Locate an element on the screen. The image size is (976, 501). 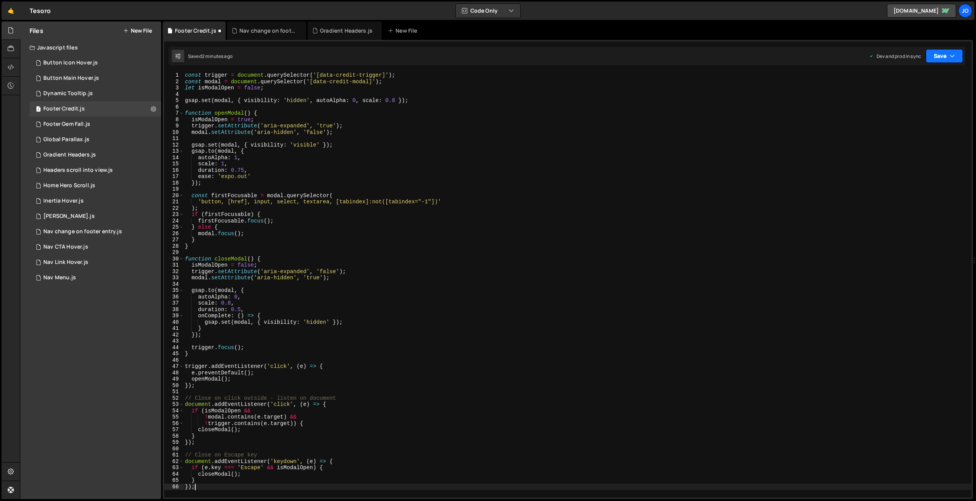
div: Headers scroll into view.js is located at coordinates (78, 170).